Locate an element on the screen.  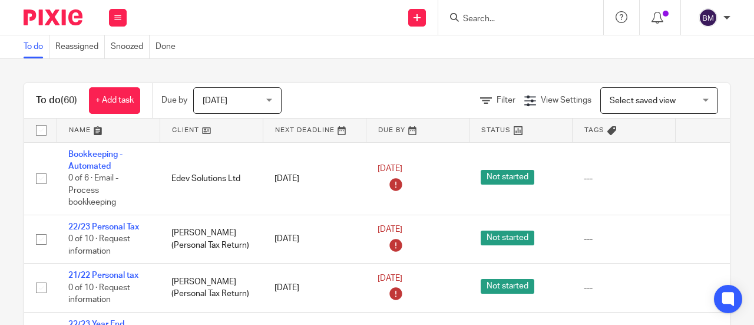
a: 21/22 Personal tax is located at coordinates (103, 275).